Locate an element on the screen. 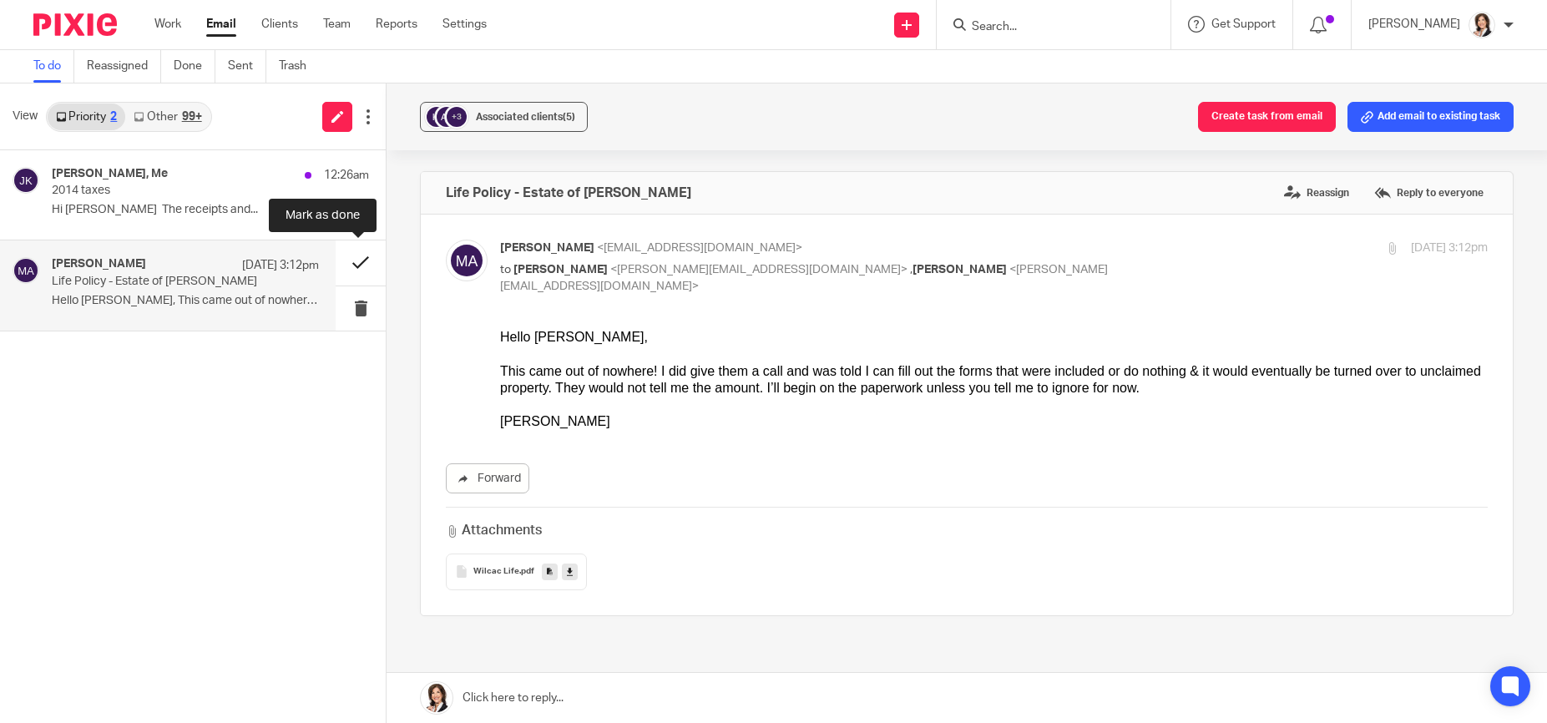 Image resolution: width=1547 pixels, height=723 pixels. span: .pdf is located at coordinates (527, 572).